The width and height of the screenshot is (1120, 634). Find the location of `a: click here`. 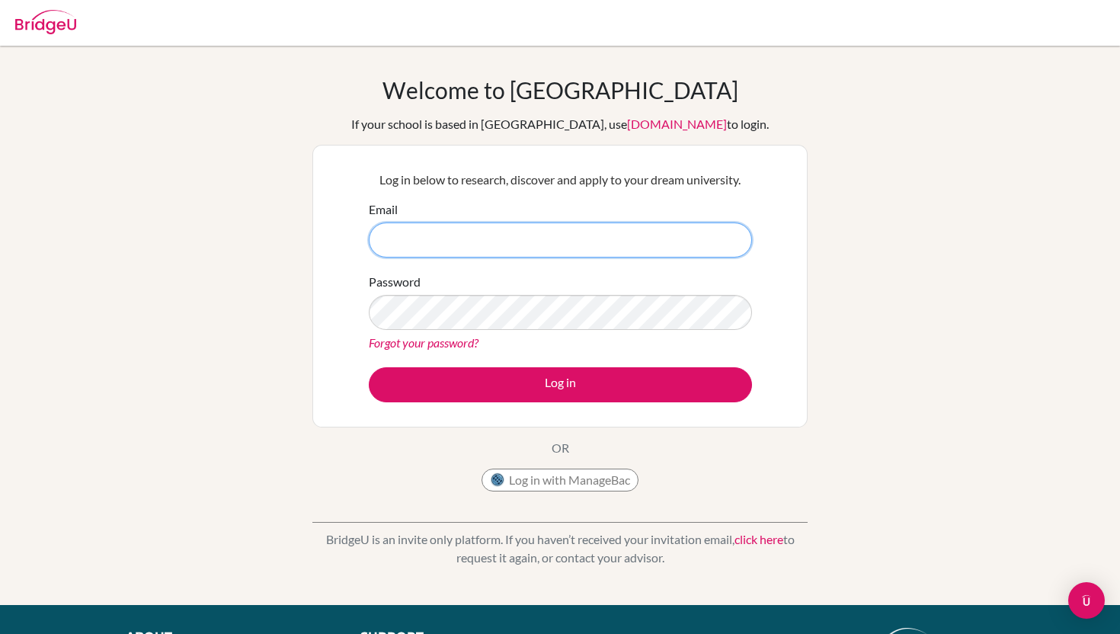

a: click here is located at coordinates (759, 539).